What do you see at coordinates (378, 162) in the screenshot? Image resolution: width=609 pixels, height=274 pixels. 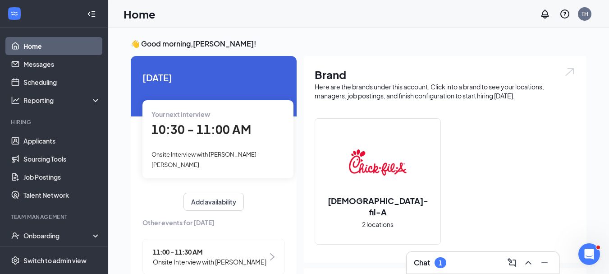 I see `img: Chick-fil-A` at bounding box center [378, 162].